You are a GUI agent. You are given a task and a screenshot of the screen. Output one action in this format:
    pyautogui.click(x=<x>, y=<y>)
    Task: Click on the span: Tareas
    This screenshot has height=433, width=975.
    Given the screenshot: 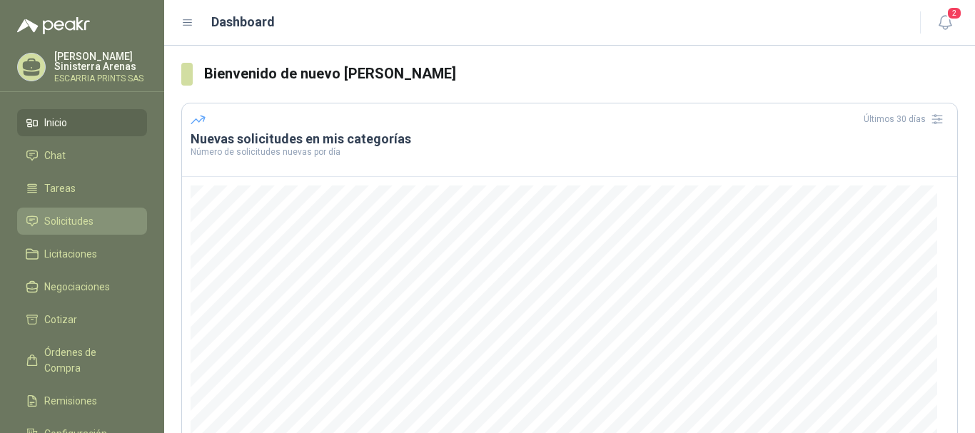 What is the action you would take?
    pyautogui.click(x=60, y=188)
    